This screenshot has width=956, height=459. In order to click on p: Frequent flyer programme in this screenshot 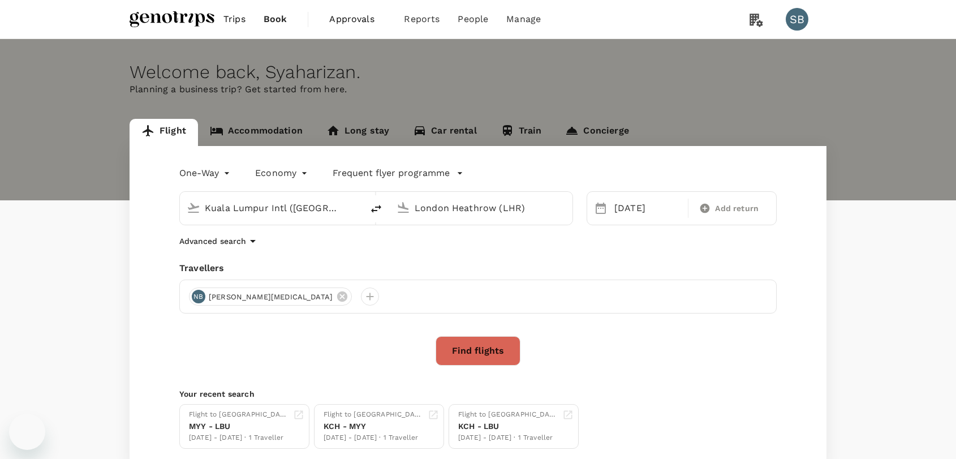, I will do `click(391, 173)`.